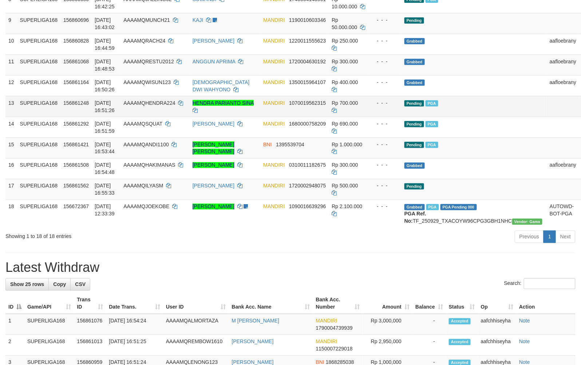 The width and height of the screenshot is (581, 365). I want to click on td: 156861013, so click(90, 346).